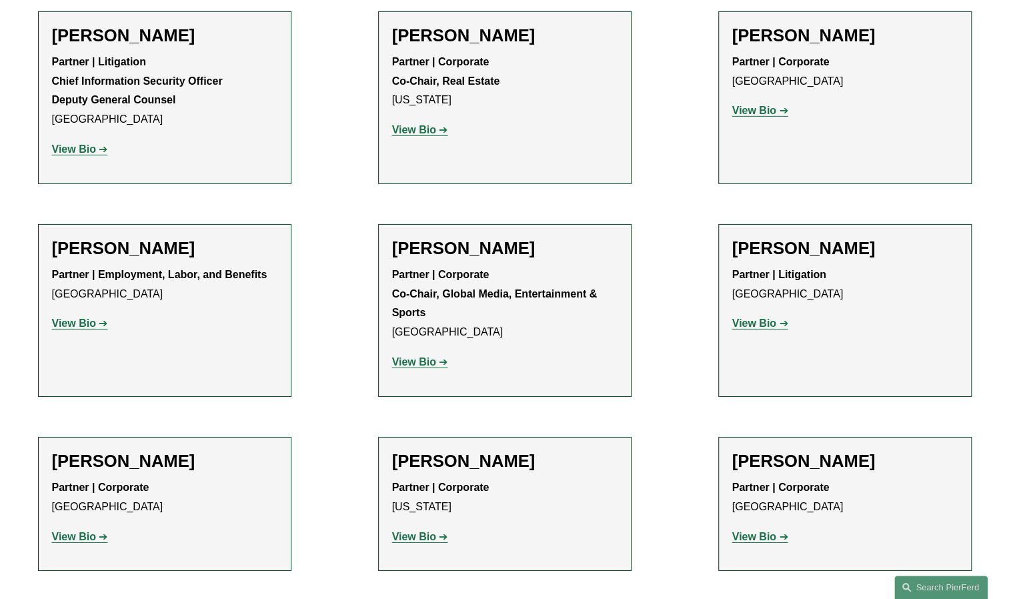  Describe the element at coordinates (159, 274) in the screenshot. I see `strong: Partner | Employment, Labor, and Benefits` at that location.